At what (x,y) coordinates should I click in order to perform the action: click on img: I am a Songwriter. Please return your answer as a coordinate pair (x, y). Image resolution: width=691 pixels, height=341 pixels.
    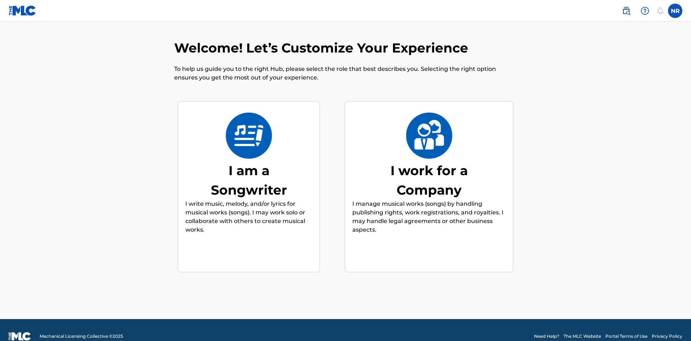
    Looking at the image, I should click on (249, 136).